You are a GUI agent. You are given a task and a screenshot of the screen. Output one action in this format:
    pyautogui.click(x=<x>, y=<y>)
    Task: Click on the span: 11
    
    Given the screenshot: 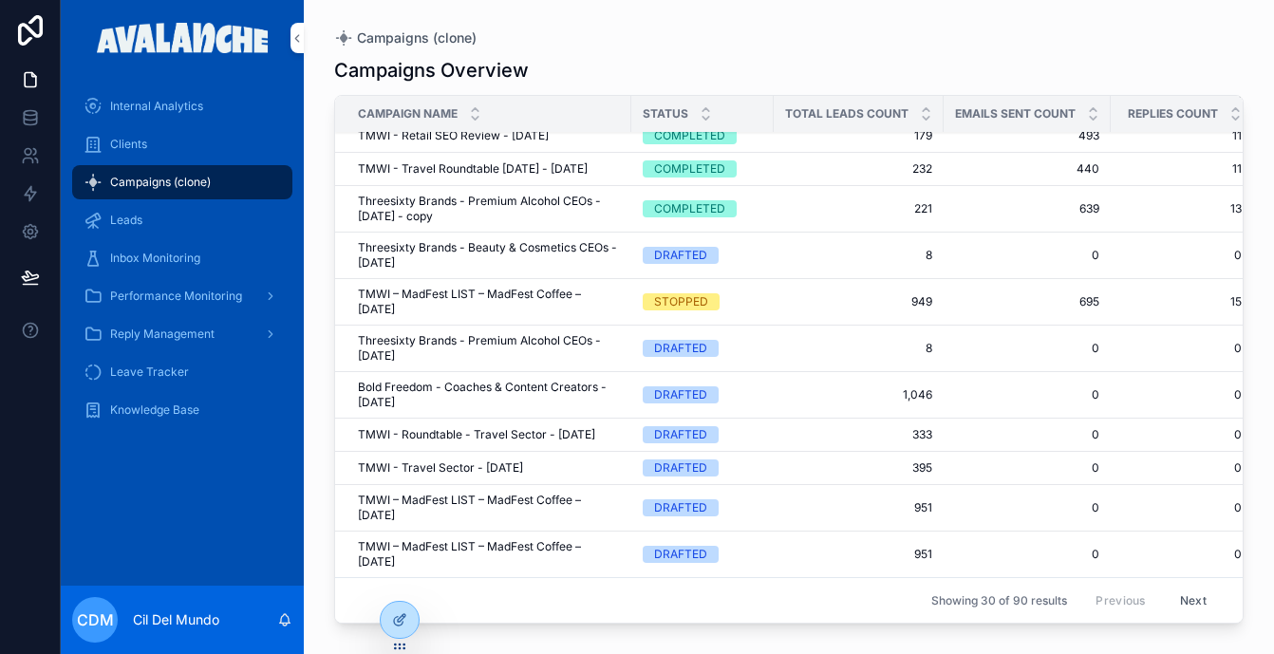 What is the action you would take?
    pyautogui.click(x=1182, y=169)
    